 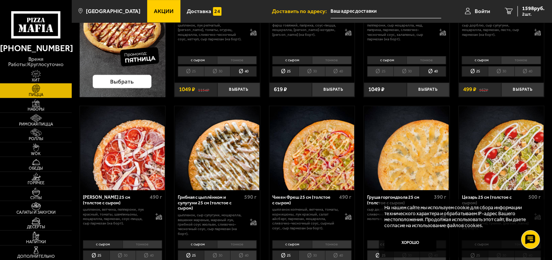 What do you see at coordinates (400, 214) in the screenshot?
I see `p: сыр дорблю, груша, моцарелла, сливочно-чесночный соус, корица молотая, сыр пармезан (на борт).` at bounding box center [400, 214].